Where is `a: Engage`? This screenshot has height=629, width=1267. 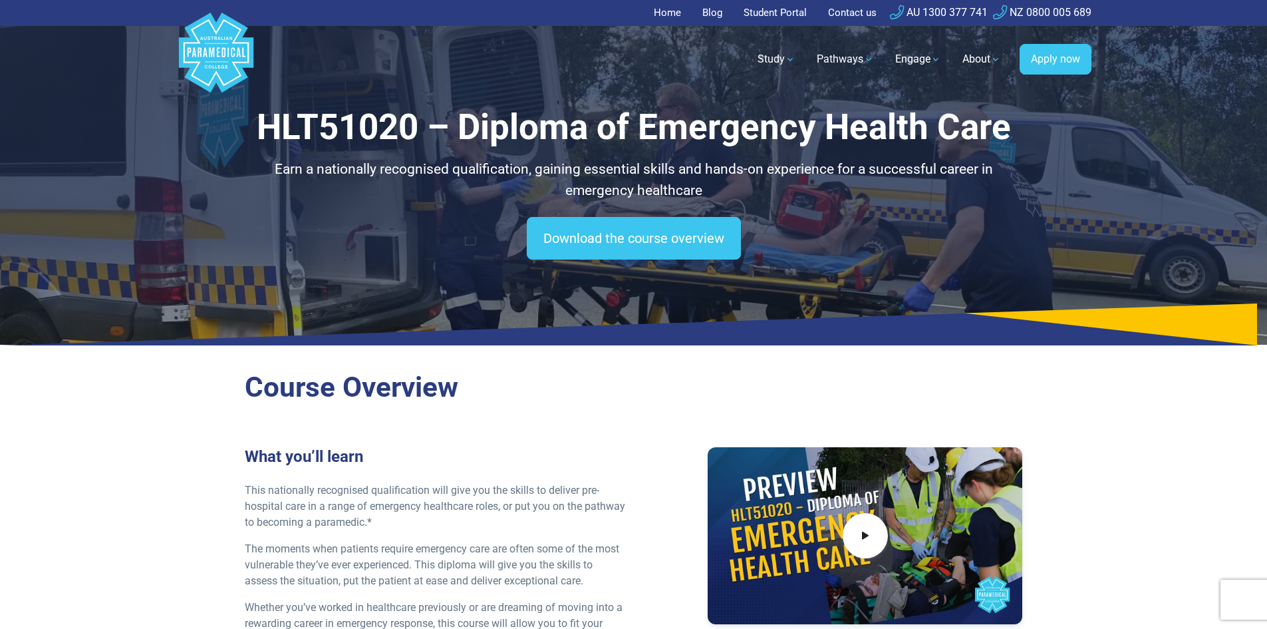
a: Engage is located at coordinates (918, 59).